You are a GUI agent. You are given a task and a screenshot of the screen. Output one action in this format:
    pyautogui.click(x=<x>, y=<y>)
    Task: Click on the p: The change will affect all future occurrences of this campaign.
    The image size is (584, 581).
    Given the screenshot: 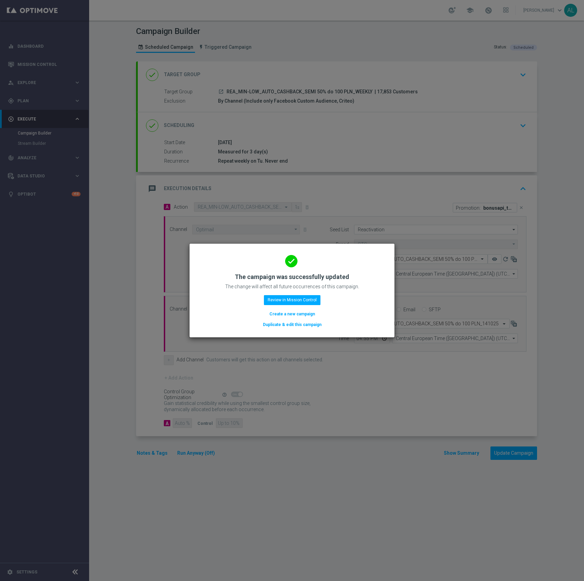 What is the action you would take?
    pyautogui.click(x=292, y=286)
    